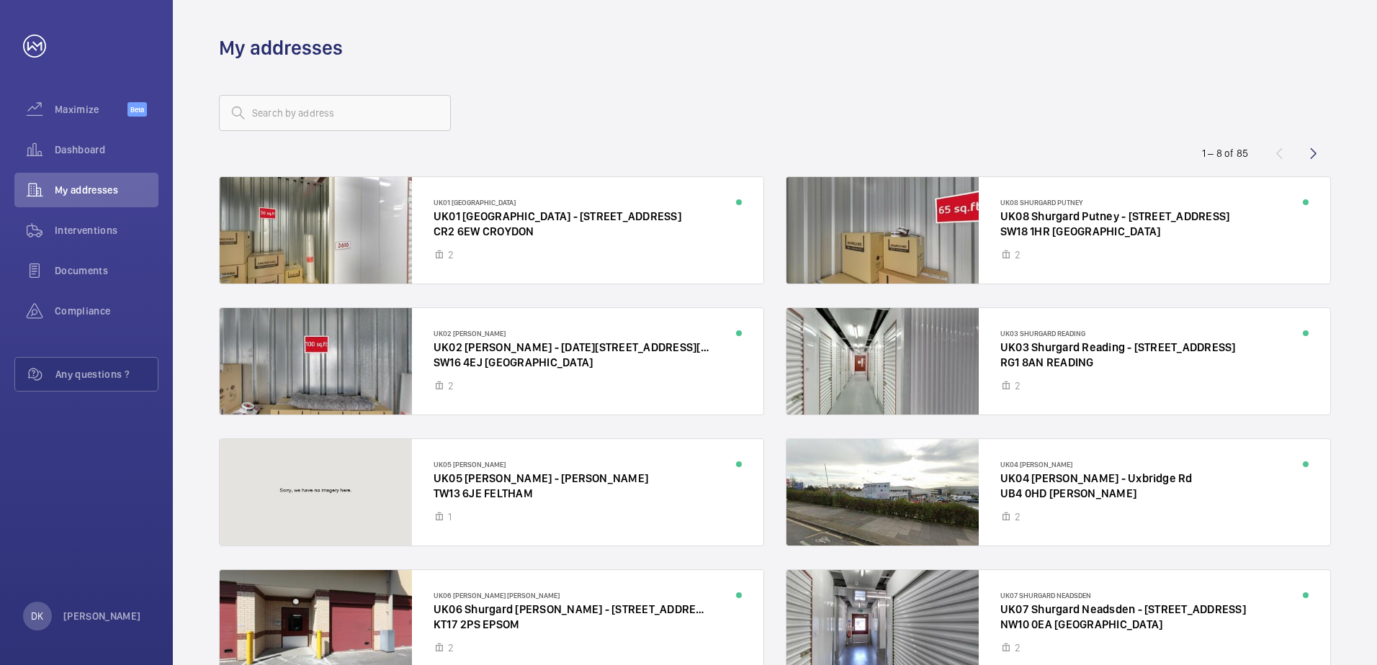  Describe the element at coordinates (107, 311) in the screenshot. I see `span: Compliance` at that location.